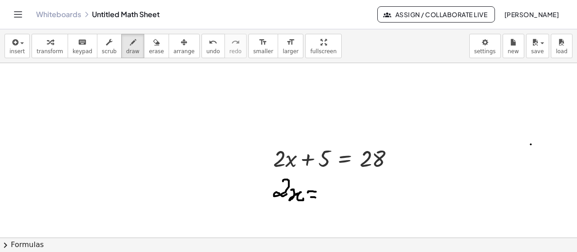 Image resolution: width=577 pixels, height=252 pixels. Describe the element at coordinates (290, 46) in the screenshot. I see `button: format_sizelarger` at that location.